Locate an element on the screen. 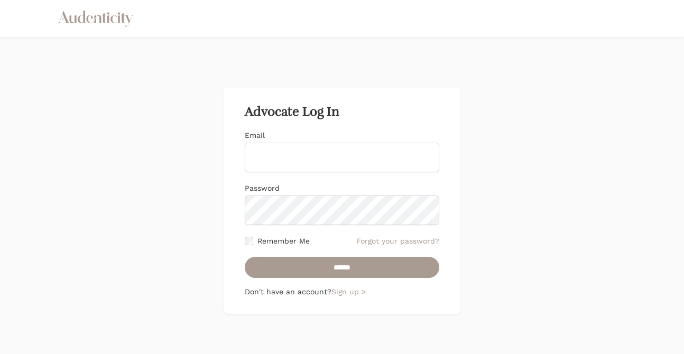 The width and height of the screenshot is (684, 354). label: Password is located at coordinates (262, 188).